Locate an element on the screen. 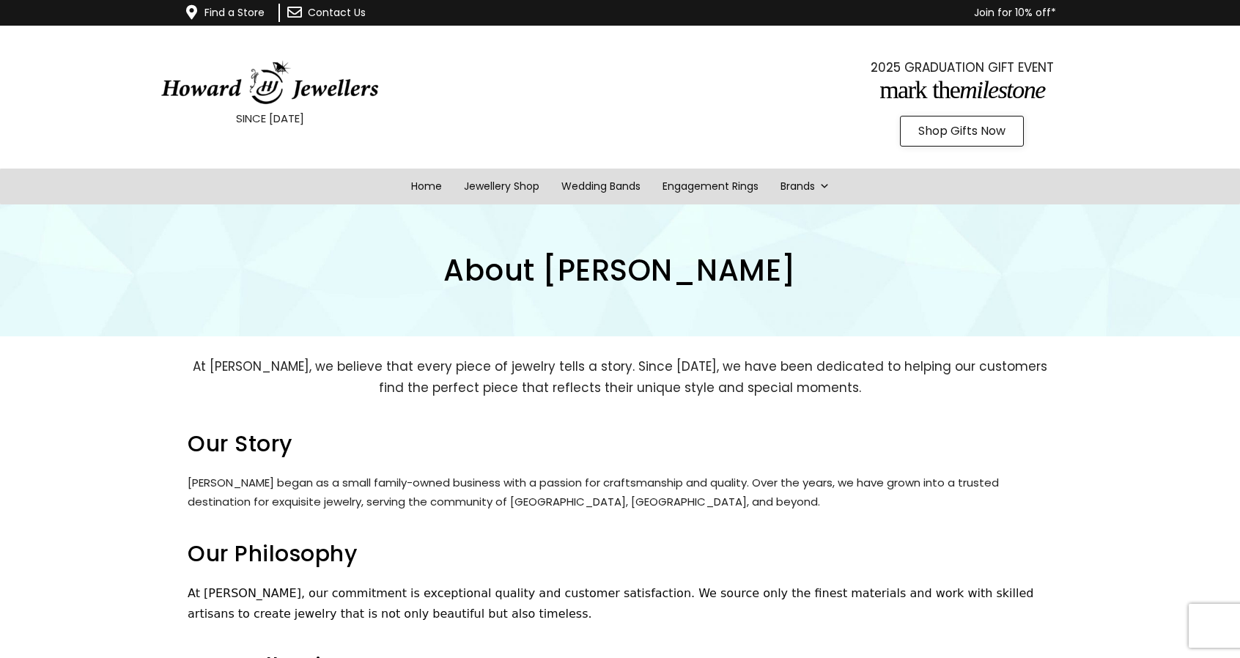 Image resolution: width=1240 pixels, height=658 pixels. a: Find a Store is located at coordinates (234, 12).